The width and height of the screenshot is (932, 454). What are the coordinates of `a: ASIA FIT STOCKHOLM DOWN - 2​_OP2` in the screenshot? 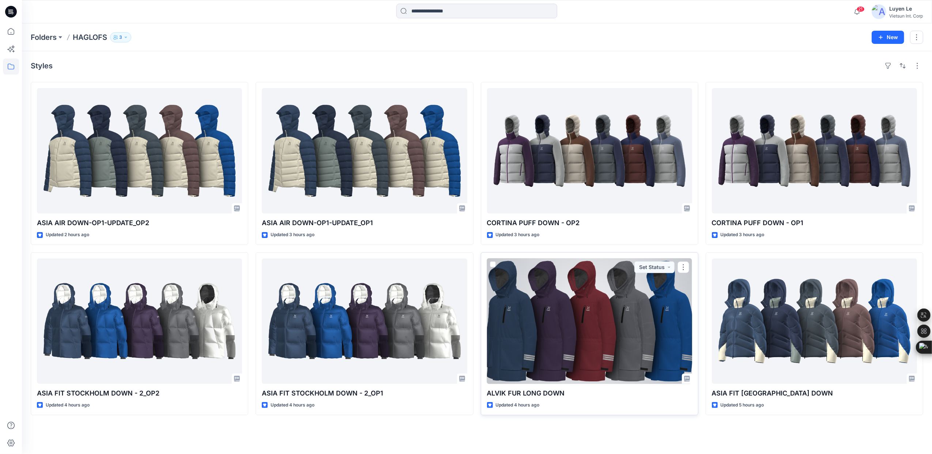 It's located at (139, 321).